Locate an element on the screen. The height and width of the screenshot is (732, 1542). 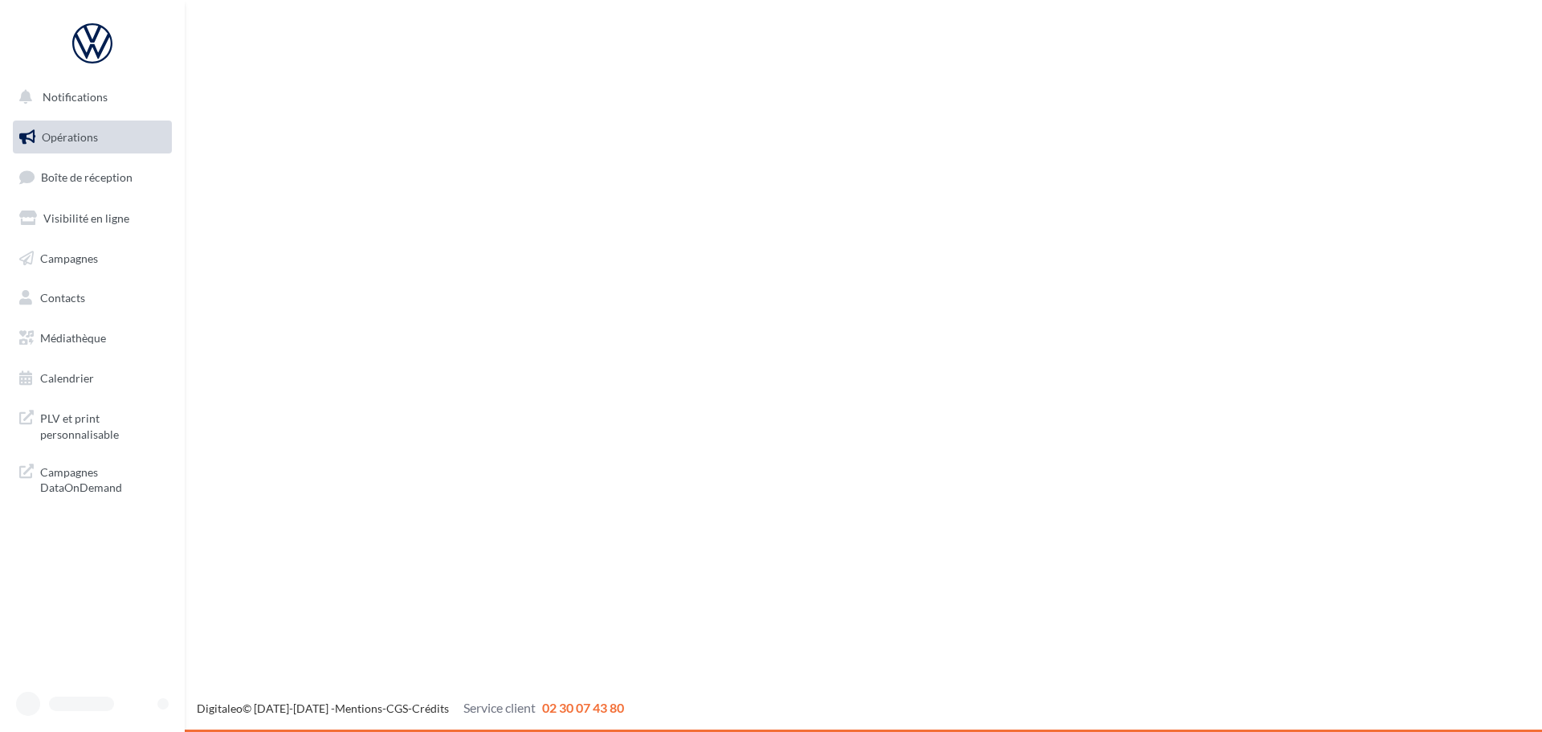
span: PLV et print personnalisable is located at coordinates (103, 424).